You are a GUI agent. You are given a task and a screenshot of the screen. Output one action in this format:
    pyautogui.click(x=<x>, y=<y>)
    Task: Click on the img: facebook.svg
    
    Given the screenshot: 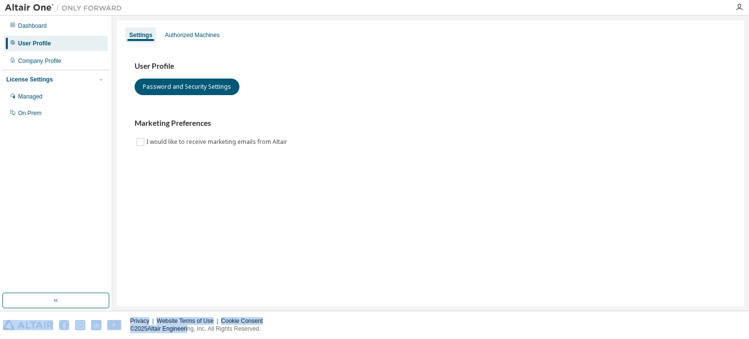 What is the action you would take?
    pyautogui.click(x=64, y=325)
    